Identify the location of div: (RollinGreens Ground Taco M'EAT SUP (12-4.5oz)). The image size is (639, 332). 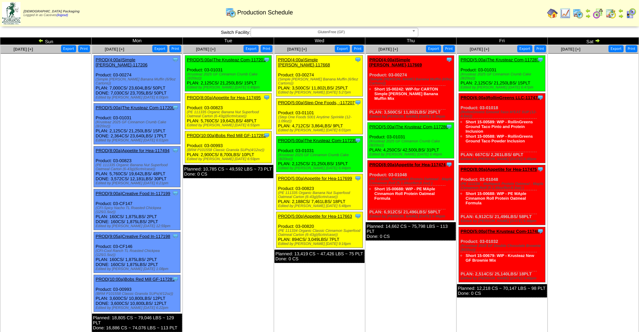
(503, 114).